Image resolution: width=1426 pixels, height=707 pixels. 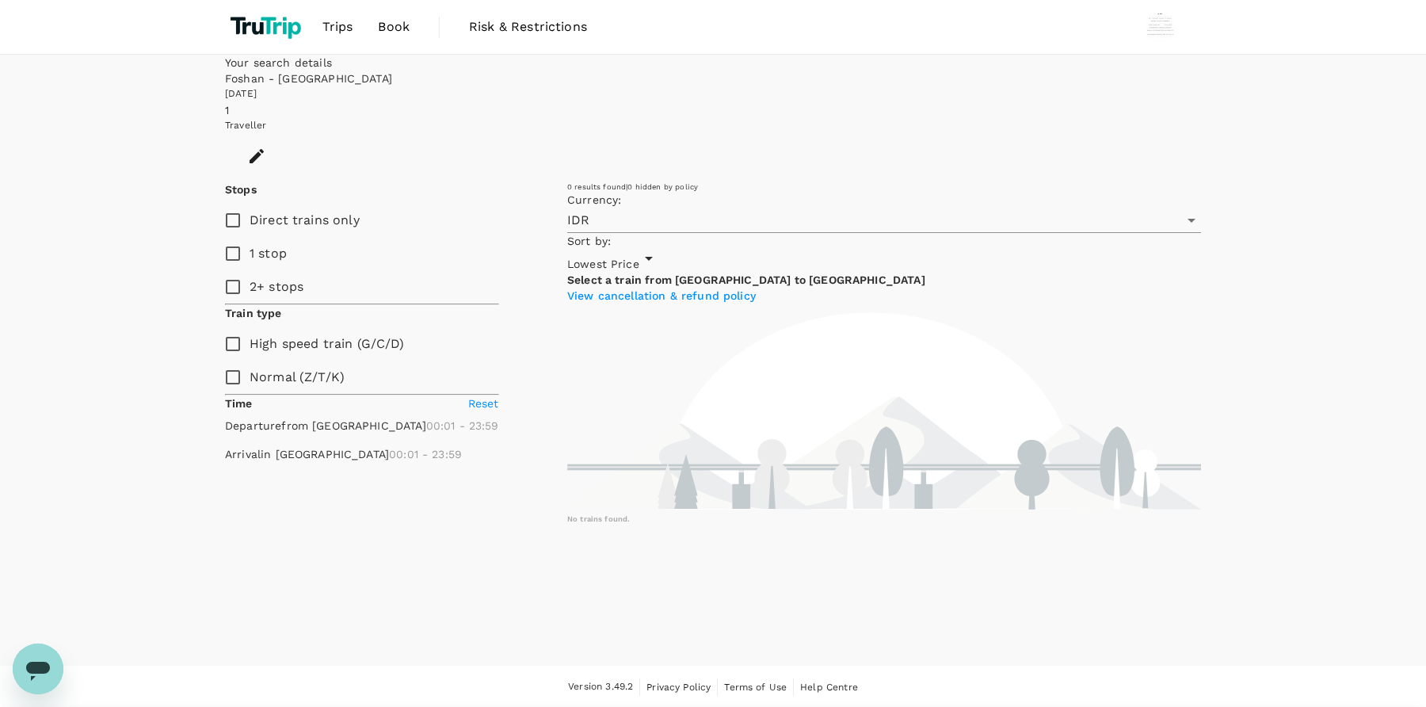 What do you see at coordinates (483, 403) in the screenshot?
I see `p: Reset` at bounding box center [483, 403].